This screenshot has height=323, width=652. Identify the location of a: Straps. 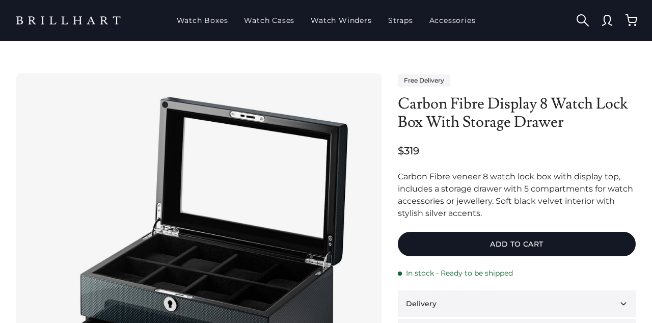
(400, 20).